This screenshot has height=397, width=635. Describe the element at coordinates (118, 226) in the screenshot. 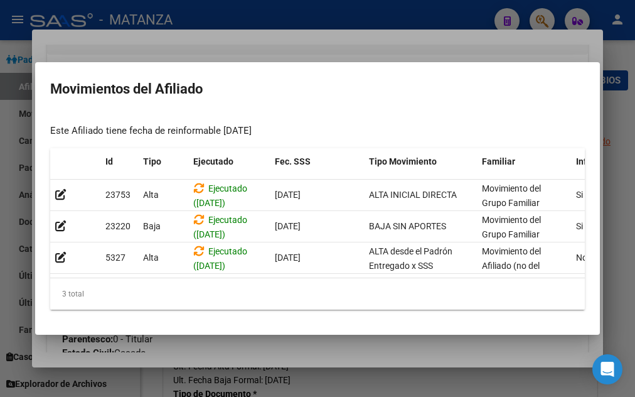

I see `span: 23220` at that location.